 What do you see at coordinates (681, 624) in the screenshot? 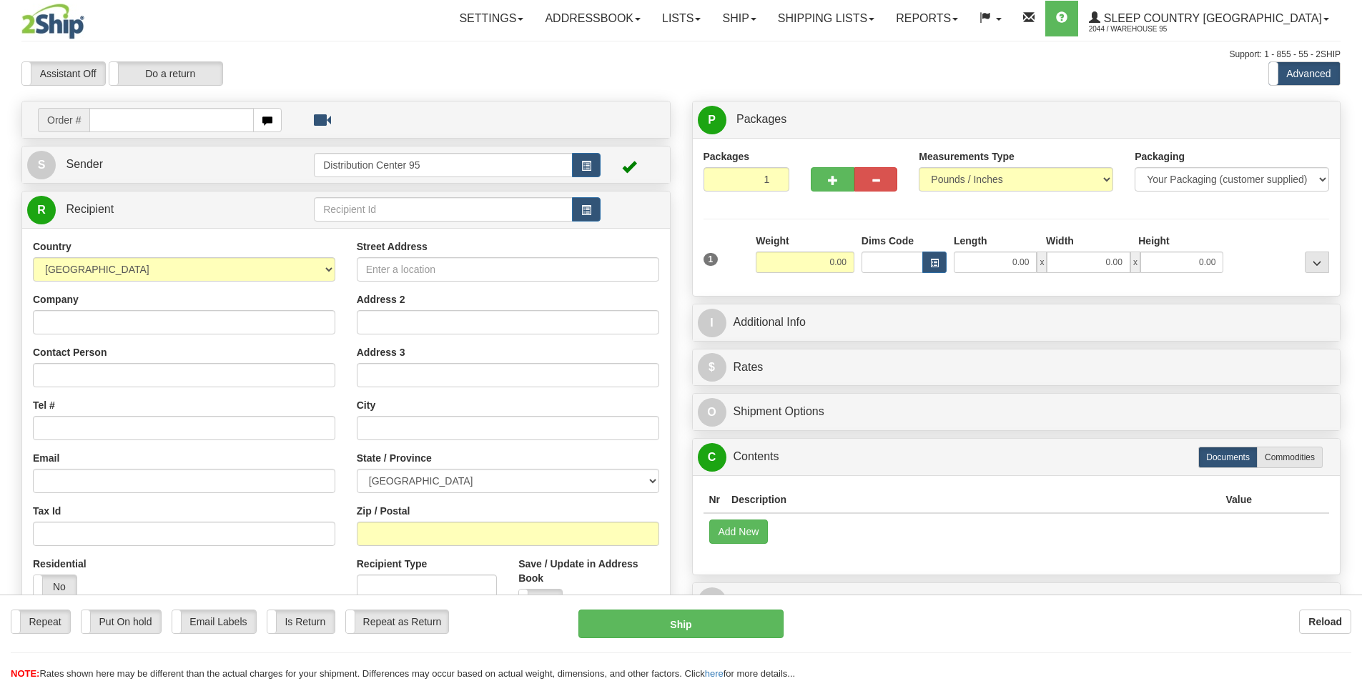
I see `button: Ship` at bounding box center [681, 624].